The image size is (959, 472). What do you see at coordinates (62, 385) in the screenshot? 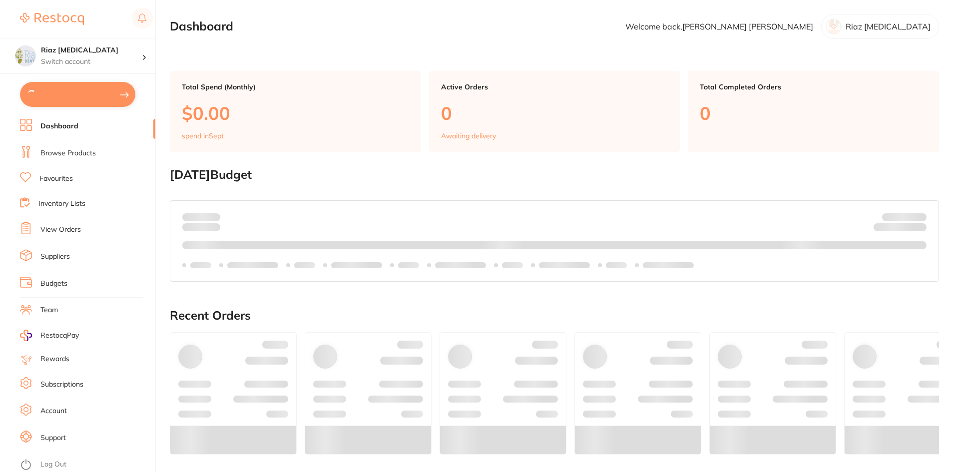
I see `a: Subscriptions` at bounding box center [62, 385].